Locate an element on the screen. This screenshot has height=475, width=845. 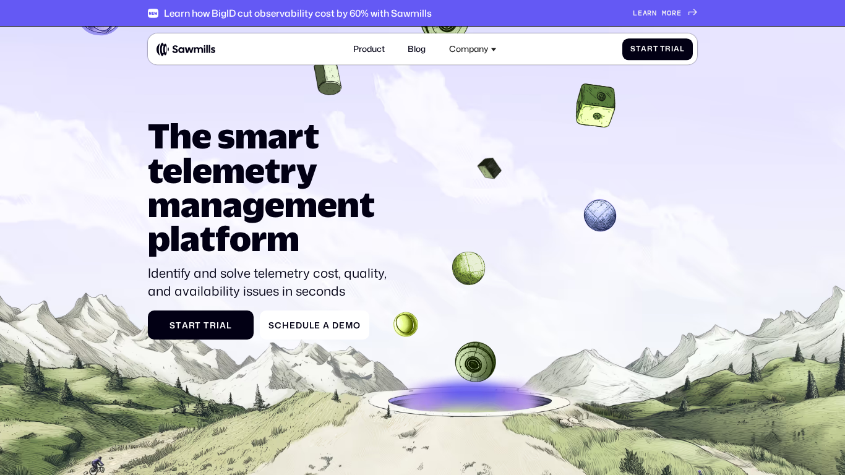
a: Product is located at coordinates (368, 49).